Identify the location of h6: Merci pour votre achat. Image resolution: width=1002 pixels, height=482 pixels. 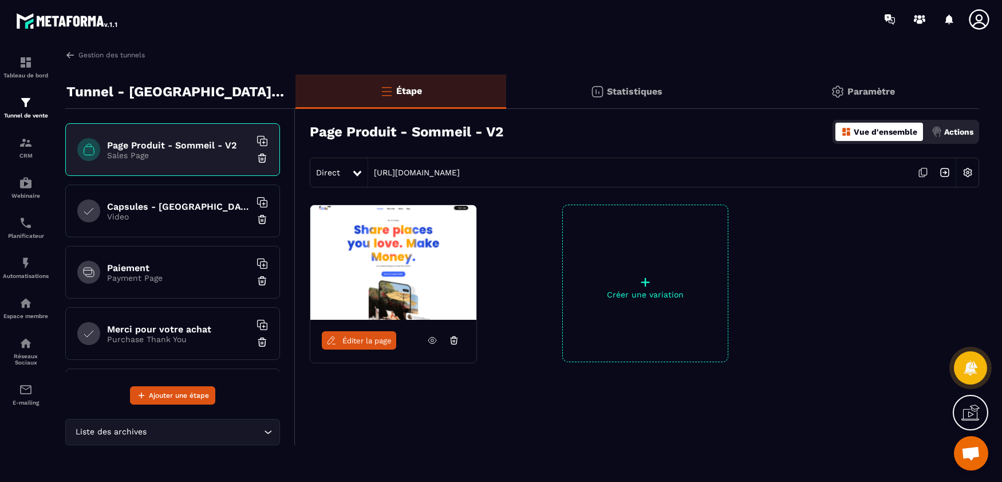
(179, 329).